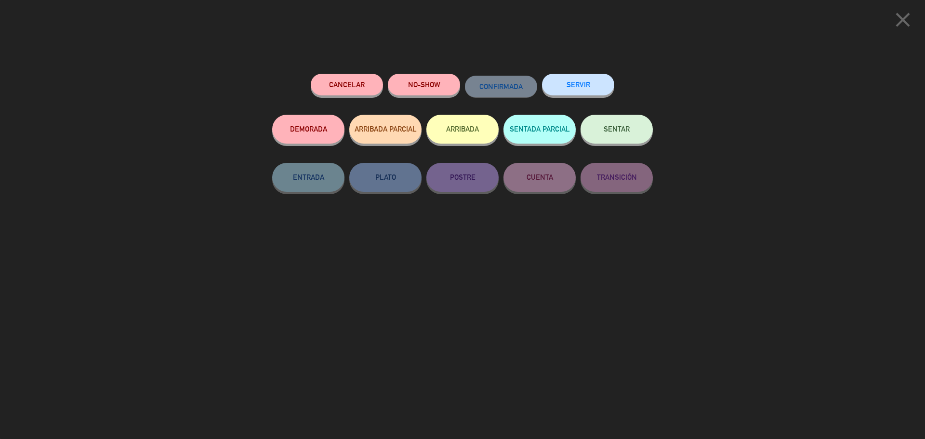 Image resolution: width=925 pixels, height=439 pixels. What do you see at coordinates (903, 21) in the screenshot?
I see `button: close` at bounding box center [903, 21].